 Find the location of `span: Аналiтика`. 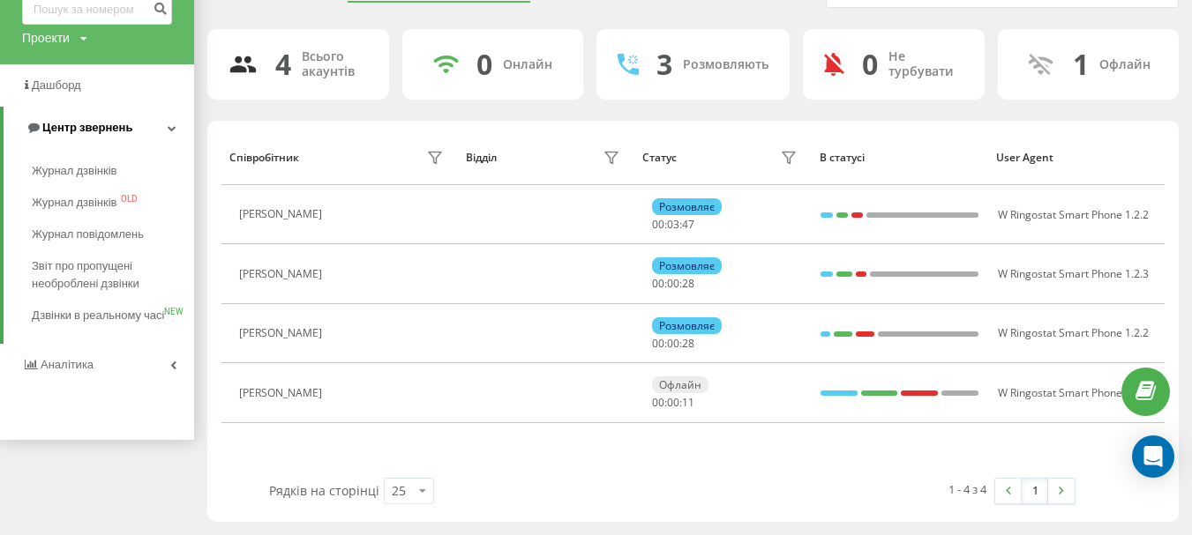

span: Аналiтика is located at coordinates (67, 364).